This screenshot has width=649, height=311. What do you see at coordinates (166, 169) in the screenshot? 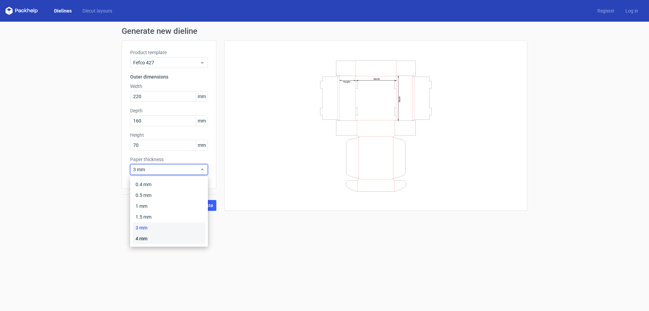
I see `span: 3 mm` at bounding box center [166, 169].